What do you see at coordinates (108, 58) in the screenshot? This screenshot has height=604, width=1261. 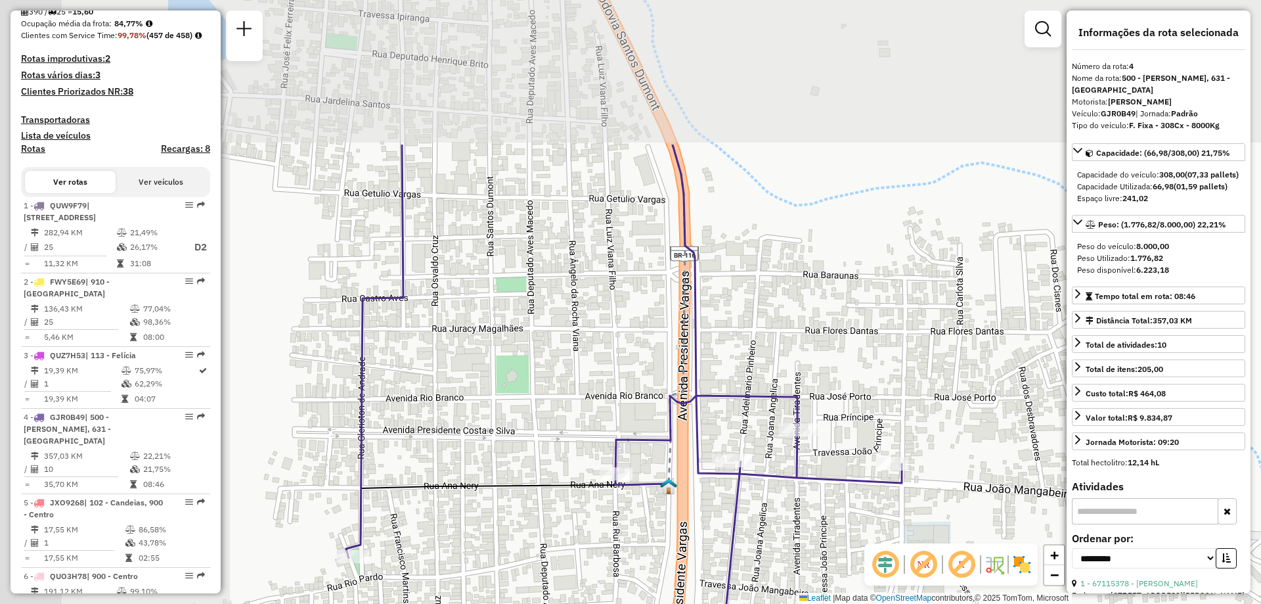 I see `strong: 2` at bounding box center [108, 58].